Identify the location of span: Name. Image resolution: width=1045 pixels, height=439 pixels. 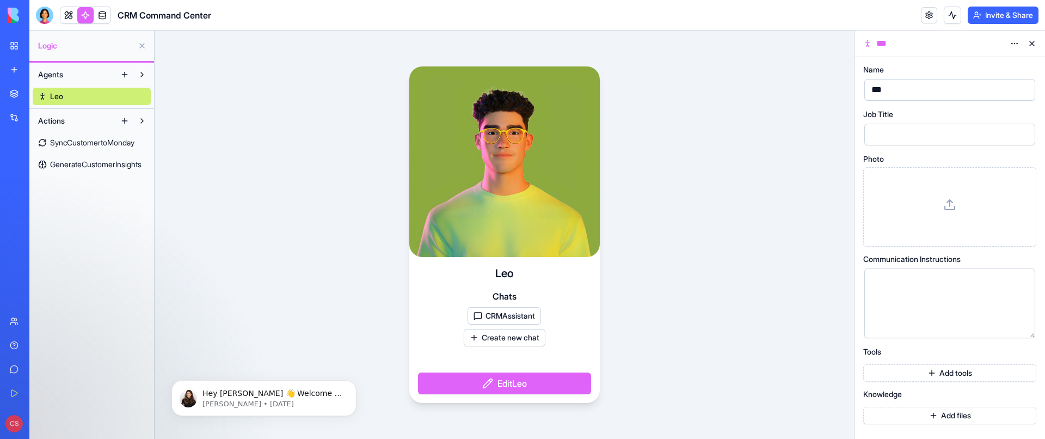
(873, 70).